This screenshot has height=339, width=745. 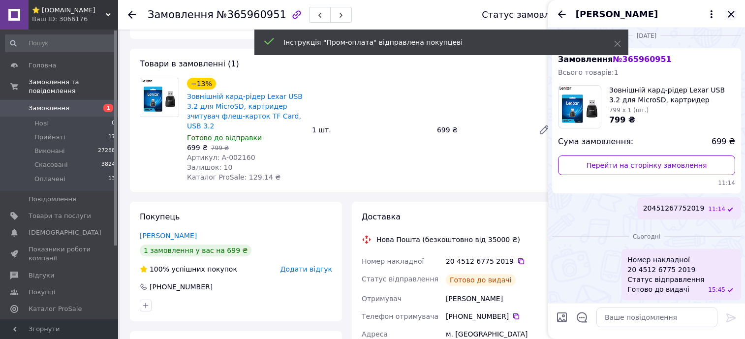 I want to click on span: Прийняті, so click(x=50, y=137).